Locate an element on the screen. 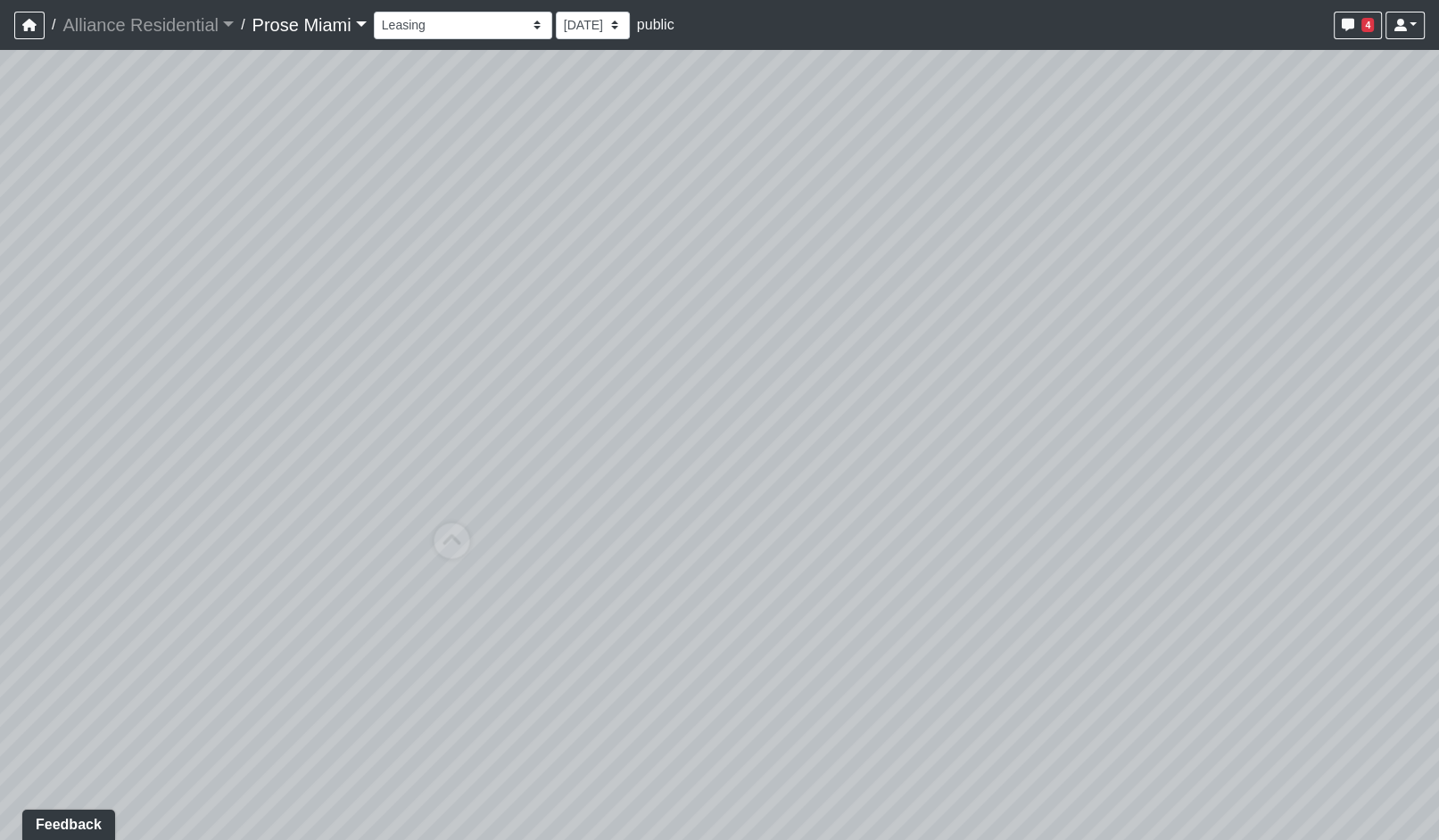  button: 4 is located at coordinates (1358, 25).